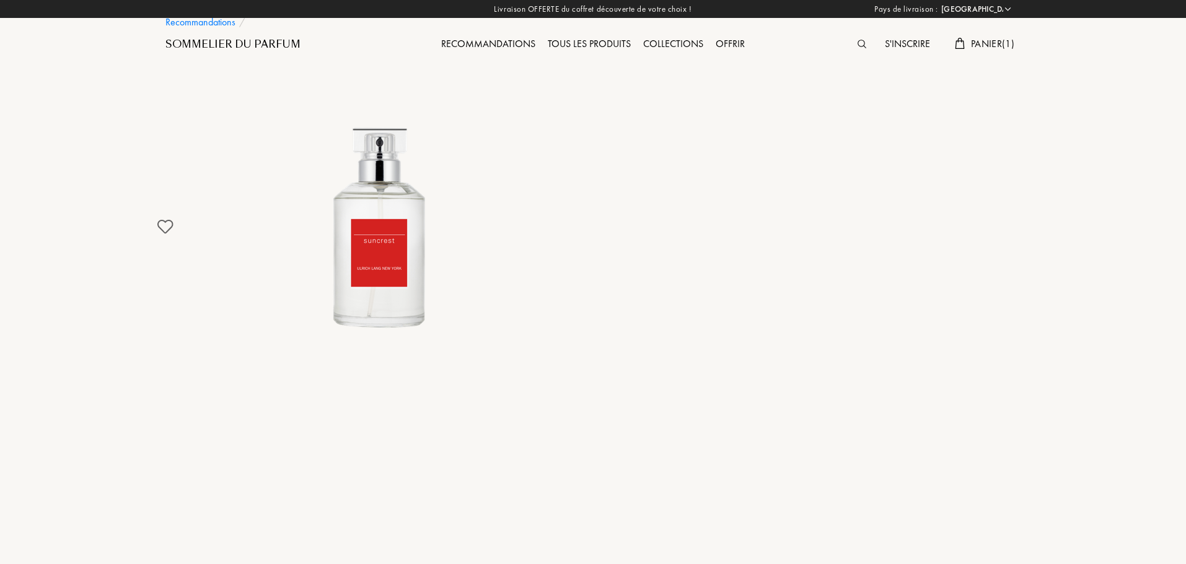 The height and width of the screenshot is (564, 1186). I want to click on a: S'inscrire, so click(907, 43).